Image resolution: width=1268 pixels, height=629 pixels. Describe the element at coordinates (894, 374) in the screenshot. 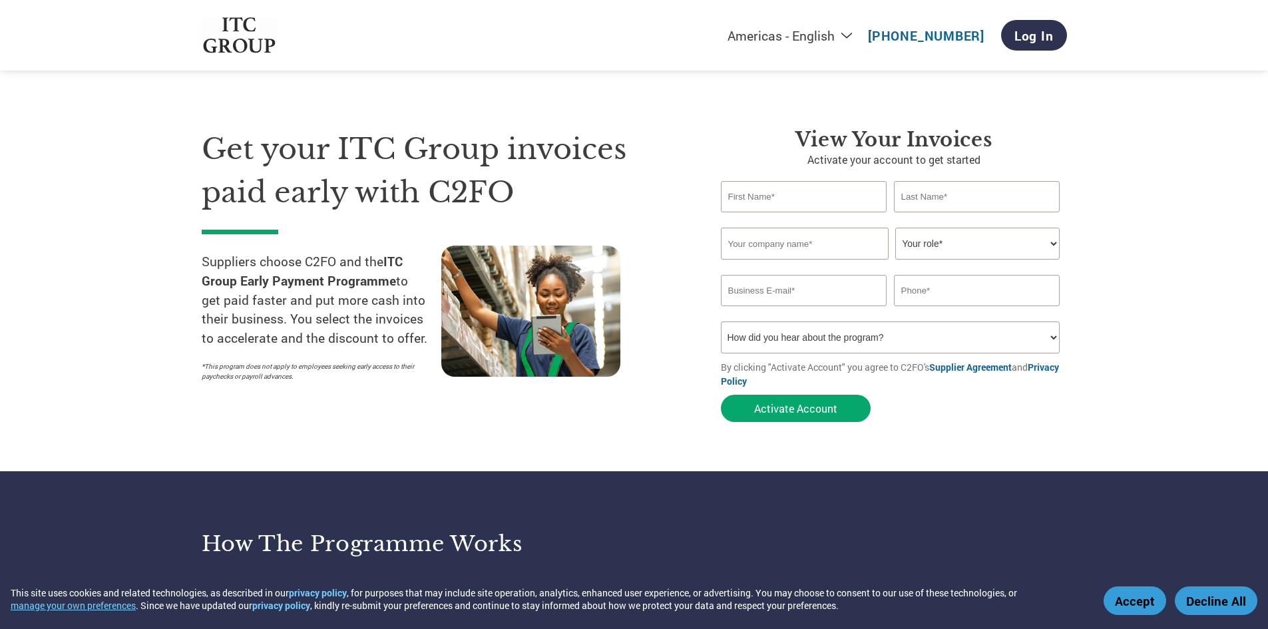

I see `p: By clicking "Activate Account" you agree to C2FO's and` at that location.